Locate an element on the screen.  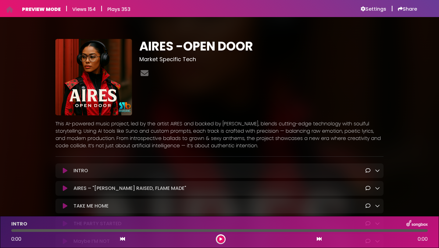
h3: Market Specific Tech is located at coordinates (261, 59).